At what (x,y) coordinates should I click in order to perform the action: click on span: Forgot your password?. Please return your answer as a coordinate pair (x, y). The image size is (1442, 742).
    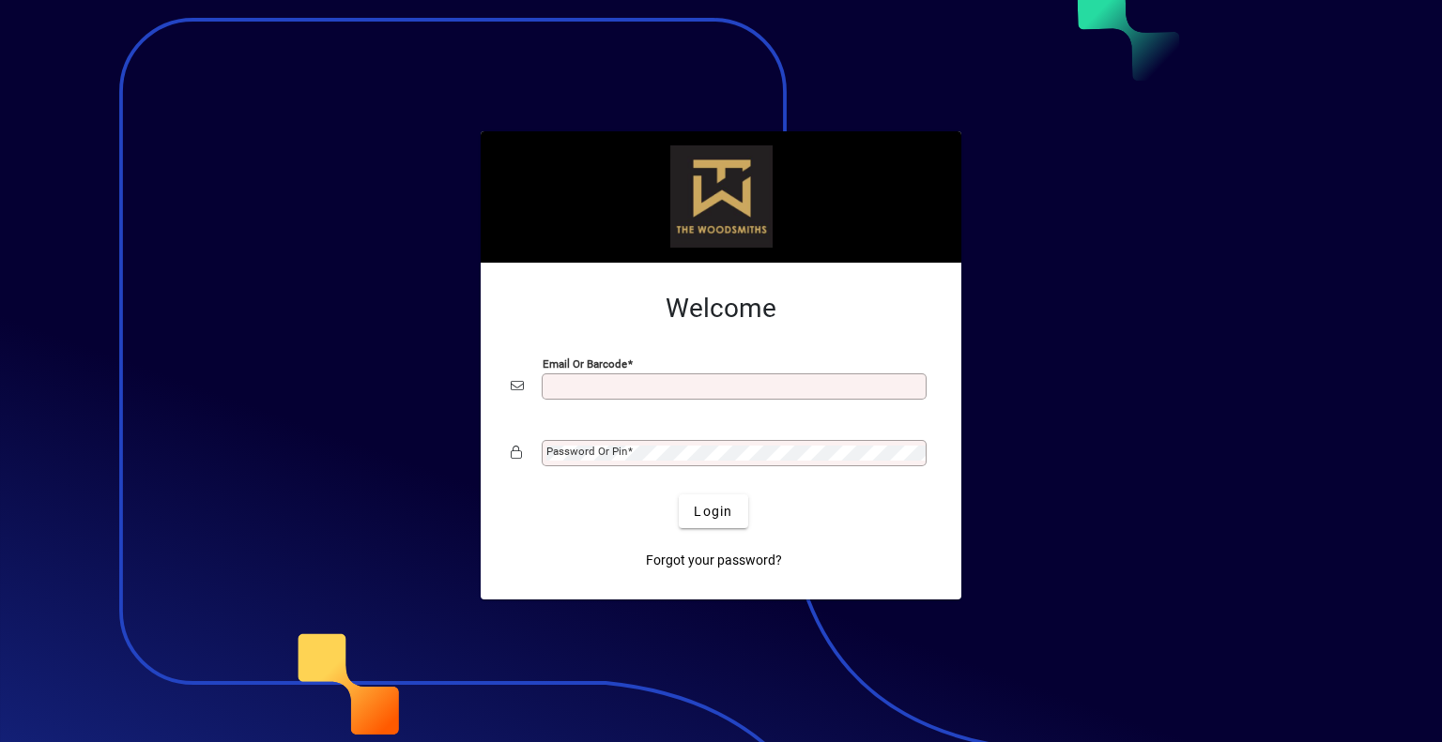
    Looking at the image, I should click on (713, 560).